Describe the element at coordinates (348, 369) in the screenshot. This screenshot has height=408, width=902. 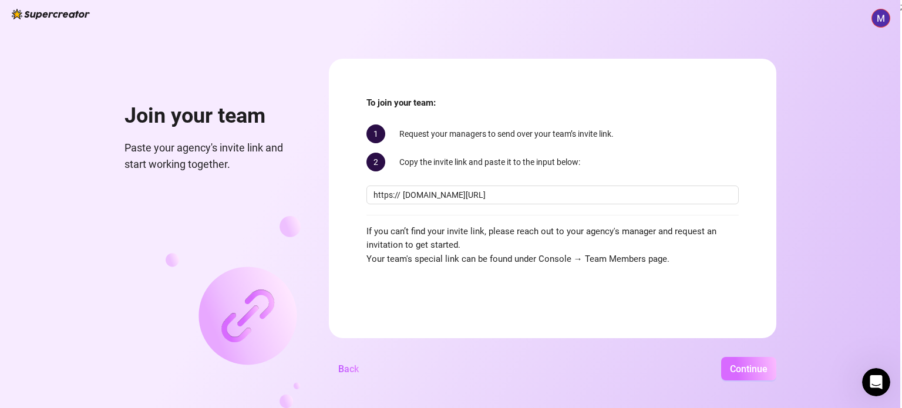
I see `button: Back` at that location.